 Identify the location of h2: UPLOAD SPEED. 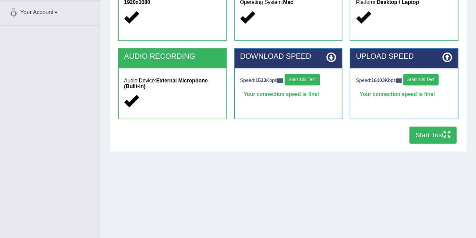
(404, 56).